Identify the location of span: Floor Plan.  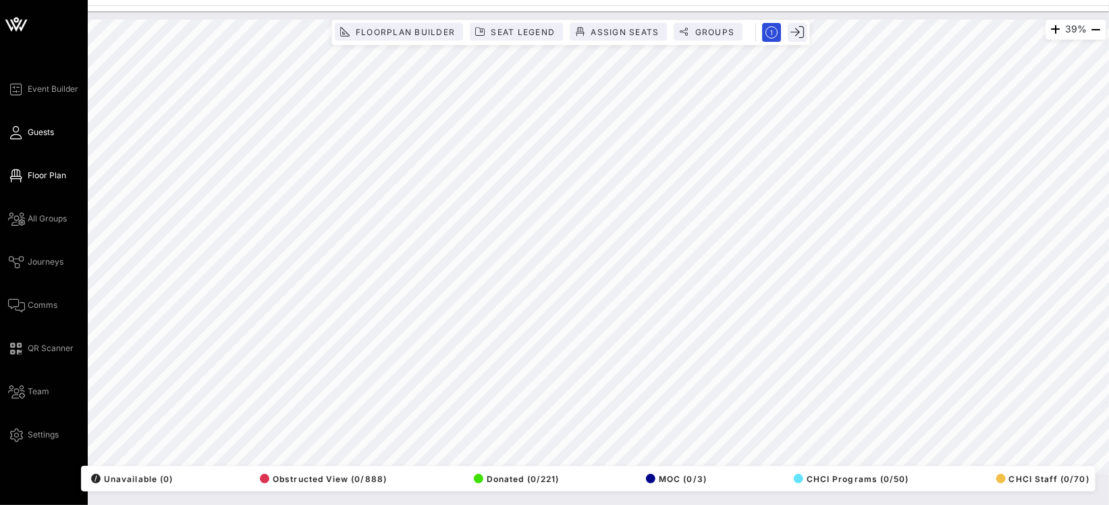
(47, 175).